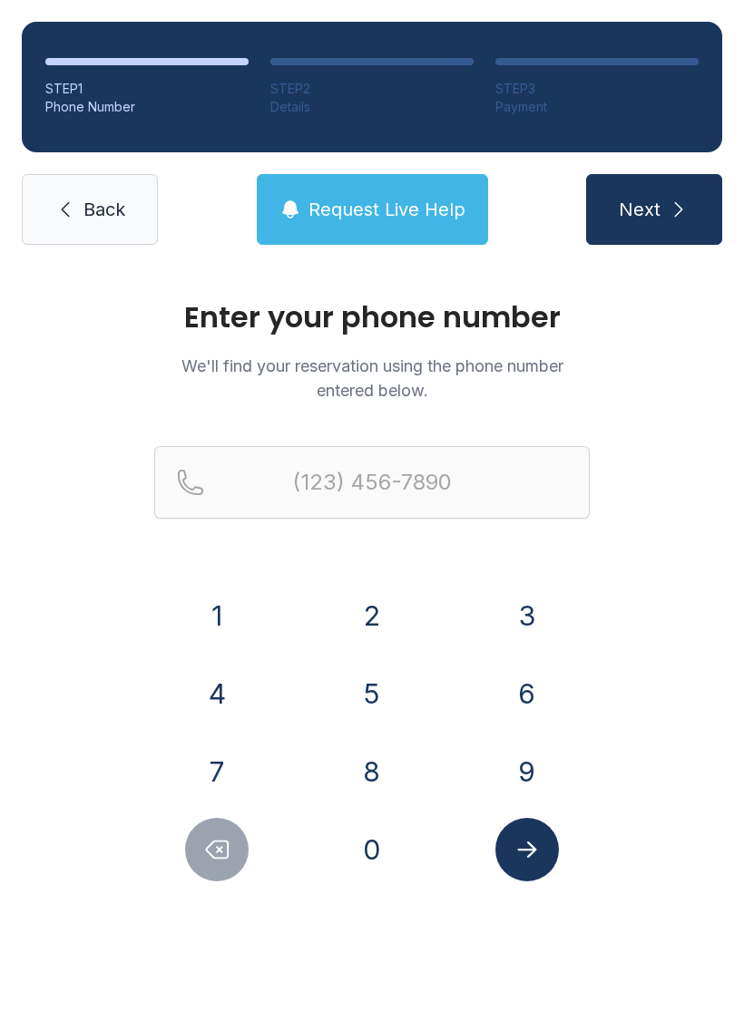 The height and width of the screenshot is (1030, 744). I want to click on div: Details, so click(372, 107).